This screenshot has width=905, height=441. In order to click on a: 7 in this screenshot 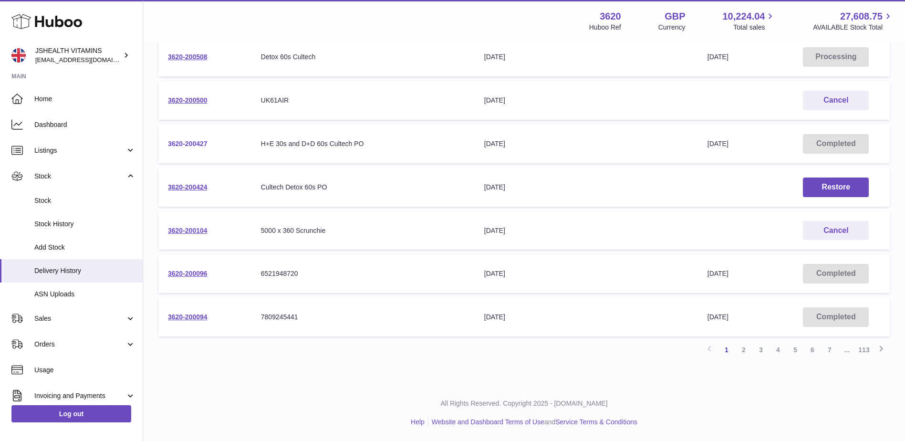, I will do `click(829, 350)`.